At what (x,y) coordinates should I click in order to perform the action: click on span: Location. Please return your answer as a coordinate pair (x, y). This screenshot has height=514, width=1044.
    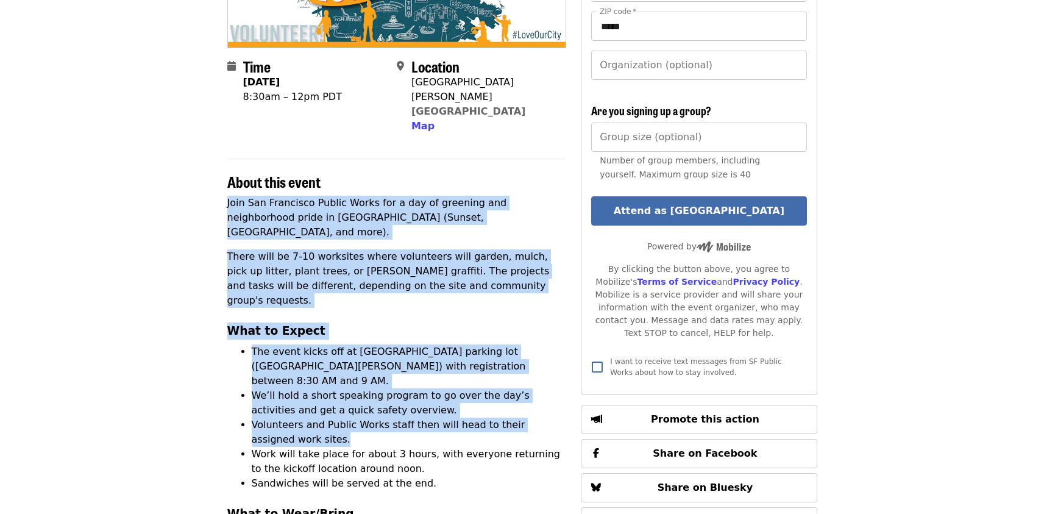
    Looking at the image, I should click on (435, 66).